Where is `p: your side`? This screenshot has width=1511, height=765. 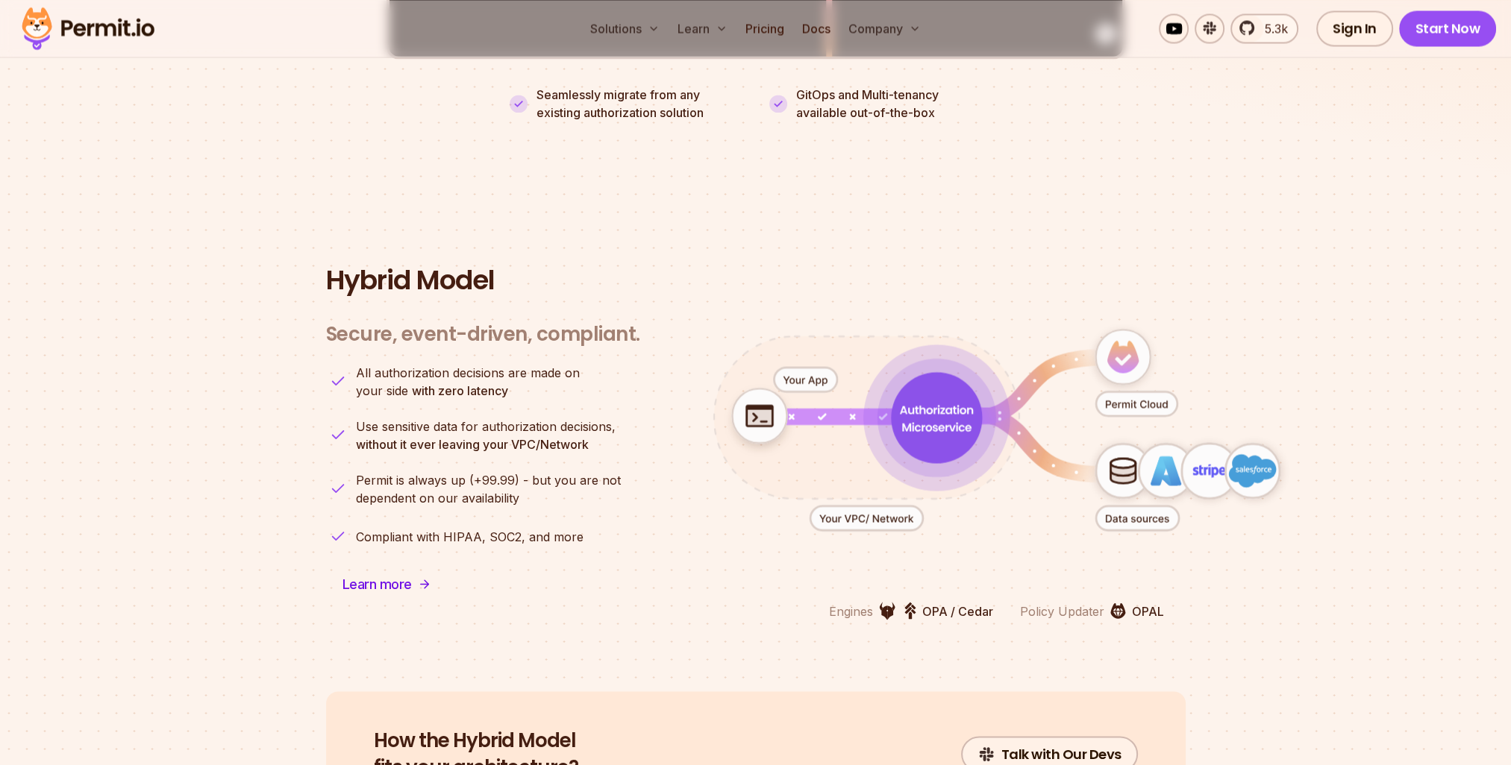
p: your side is located at coordinates (468, 381).